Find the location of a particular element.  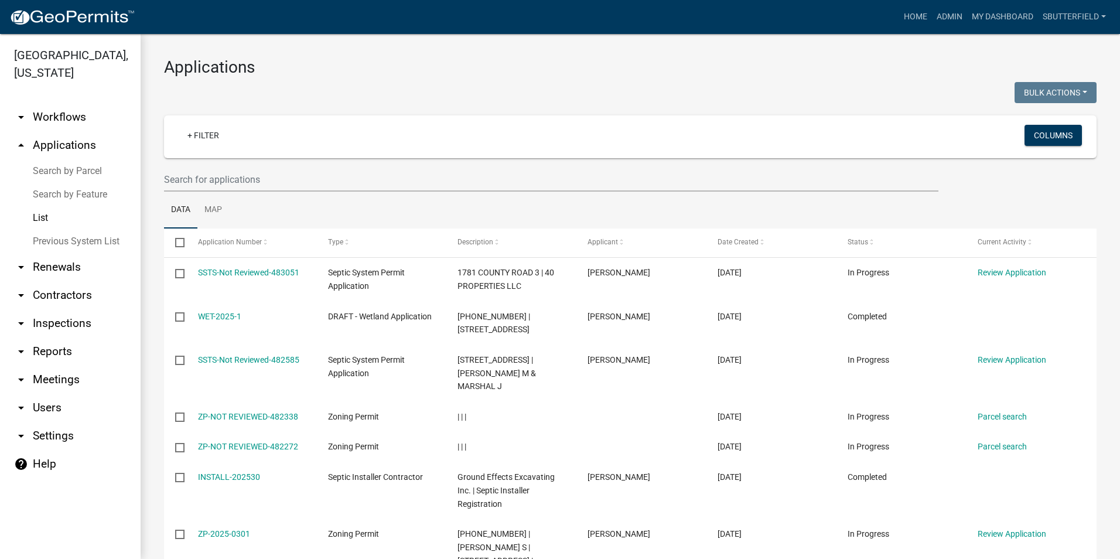

span: DRAFT - Wetland Application is located at coordinates (380, 316).